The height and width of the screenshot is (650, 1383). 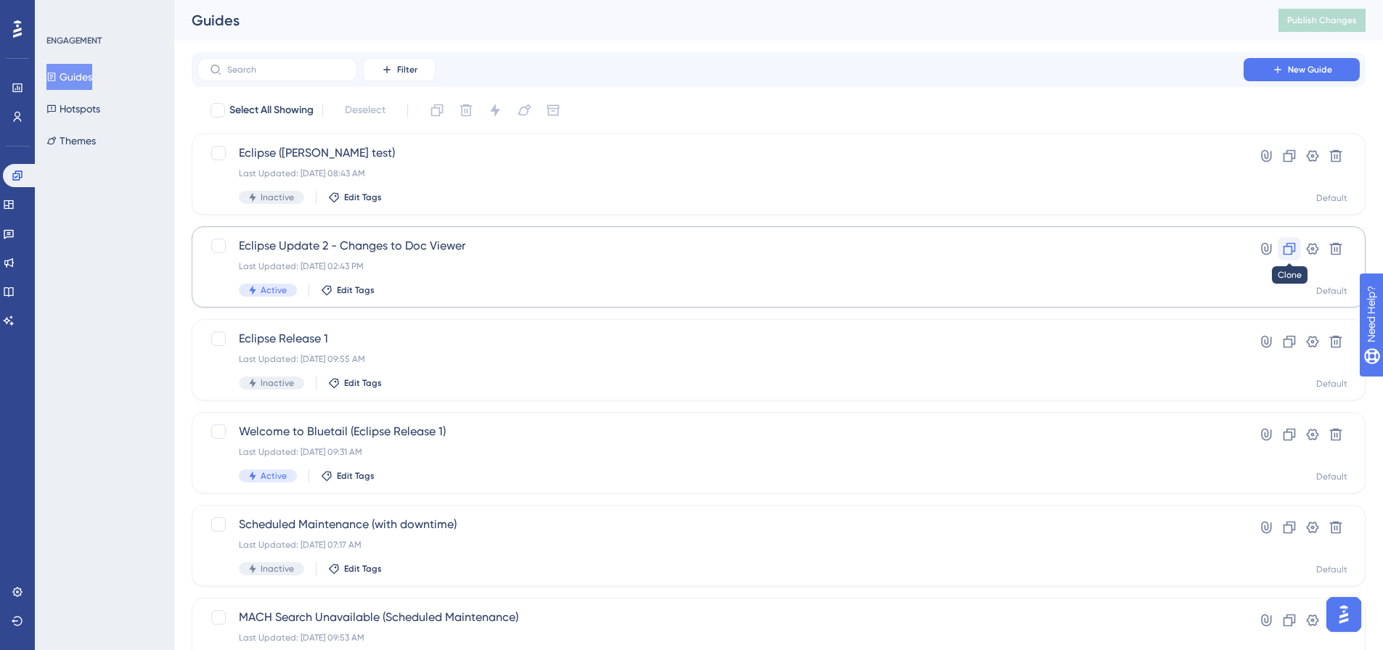 I want to click on span: Filter, so click(x=407, y=70).